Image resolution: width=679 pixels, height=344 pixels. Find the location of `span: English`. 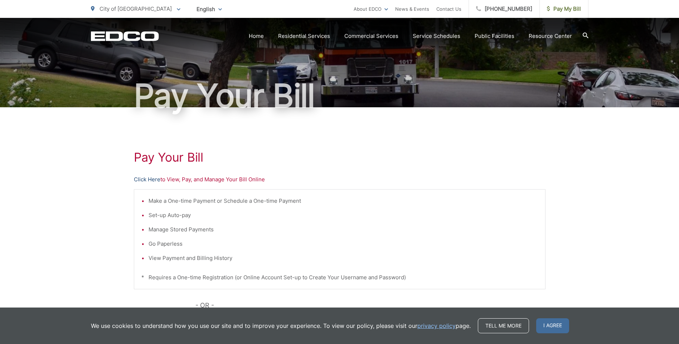

span: English is located at coordinates (209, 9).